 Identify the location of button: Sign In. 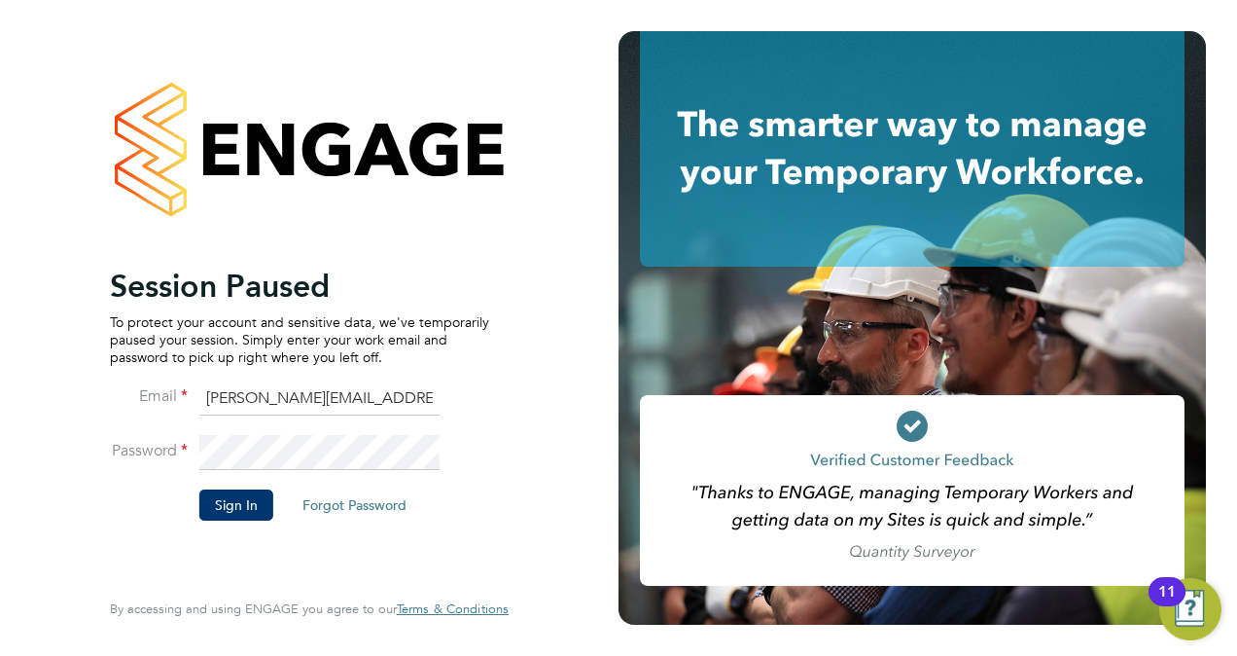
(236, 505).